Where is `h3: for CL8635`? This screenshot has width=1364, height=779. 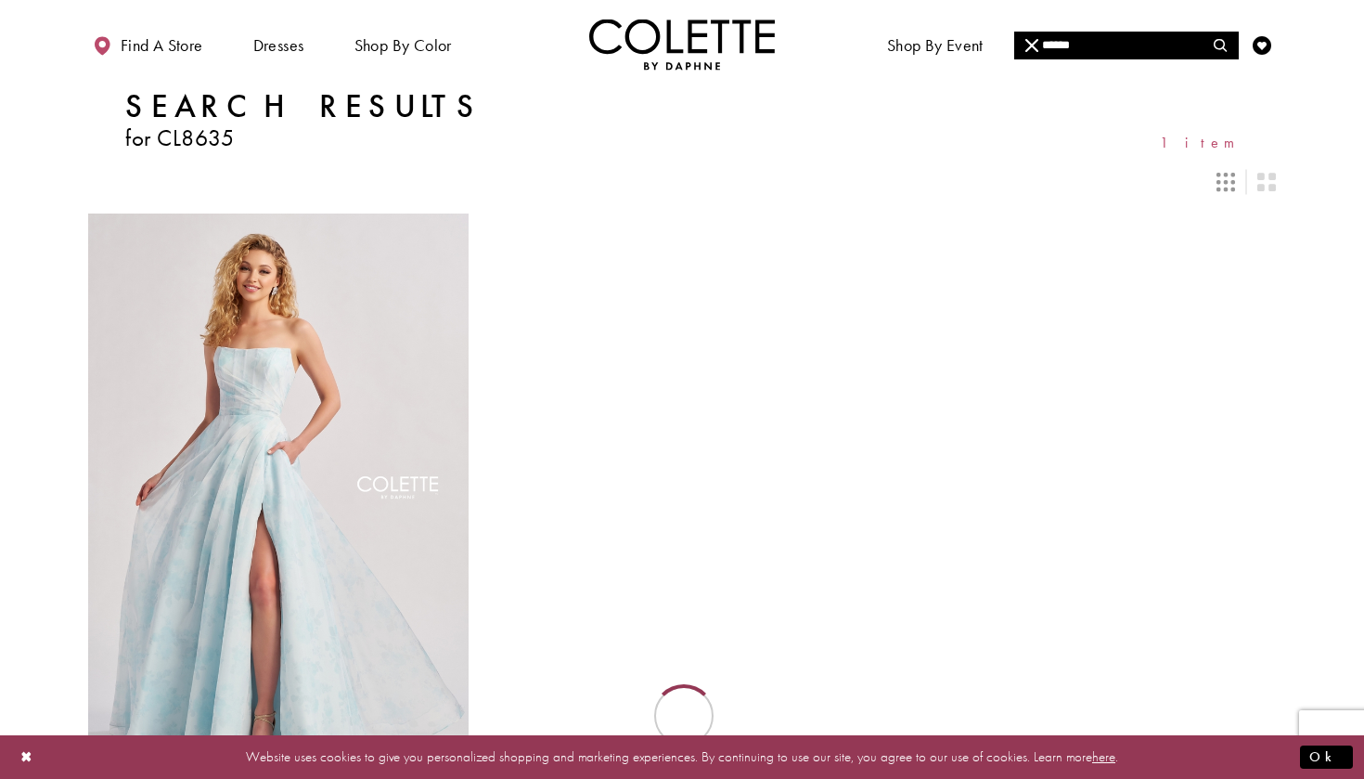 h3: for CL8635 is located at coordinates (303, 137).